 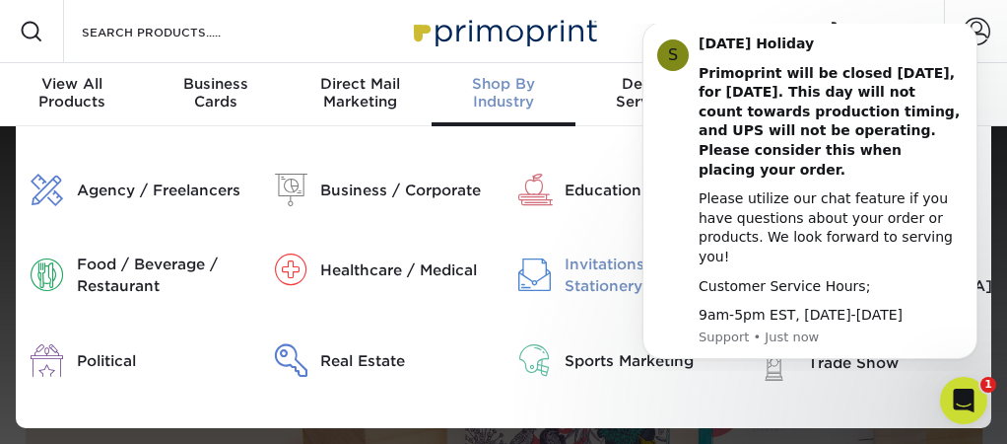 What do you see at coordinates (504, 95) in the screenshot?
I see `a: Shop ByIndustry` at bounding box center [504, 95].